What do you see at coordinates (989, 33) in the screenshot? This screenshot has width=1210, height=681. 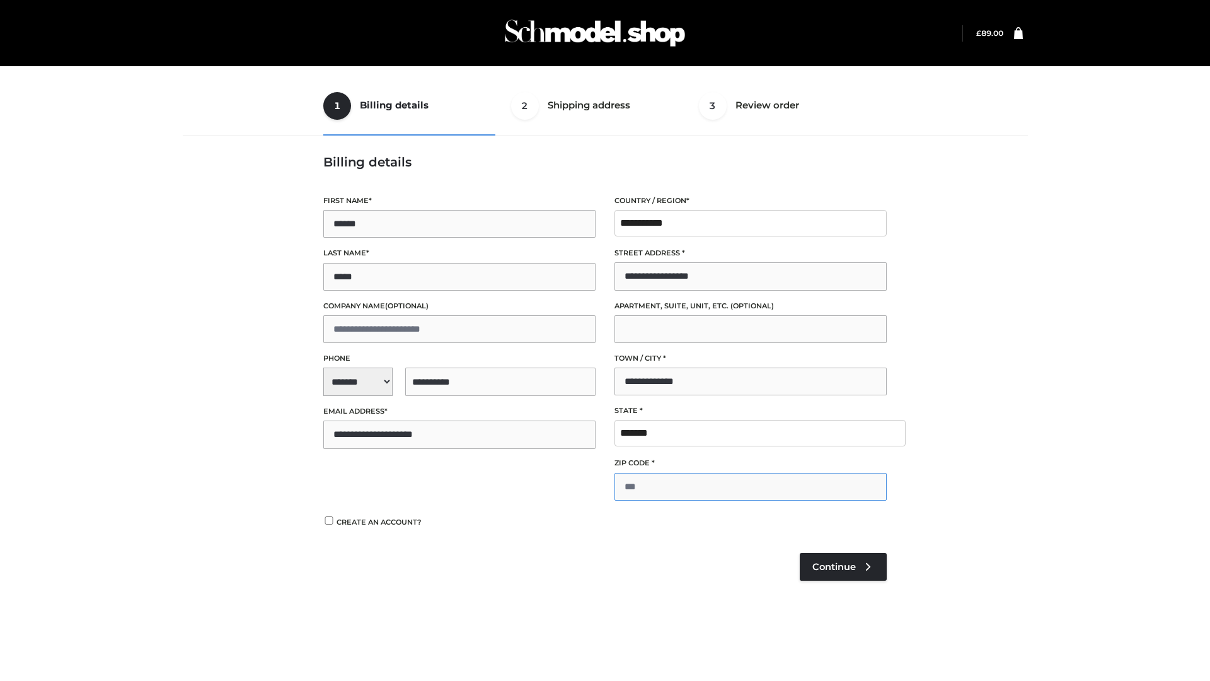 I see `bdi: 89.00` at bounding box center [989, 33].